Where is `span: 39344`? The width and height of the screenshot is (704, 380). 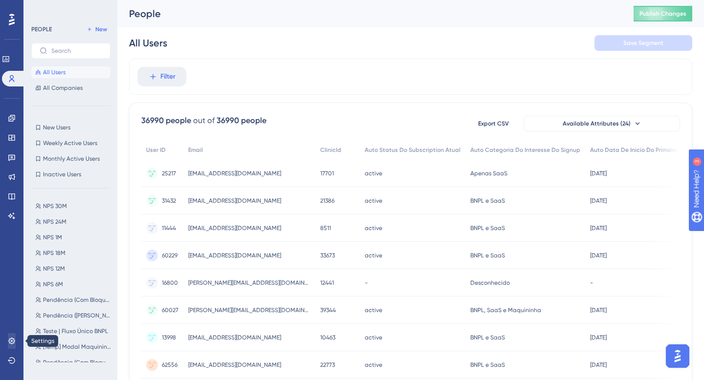 span: 39344 is located at coordinates (328, 310).